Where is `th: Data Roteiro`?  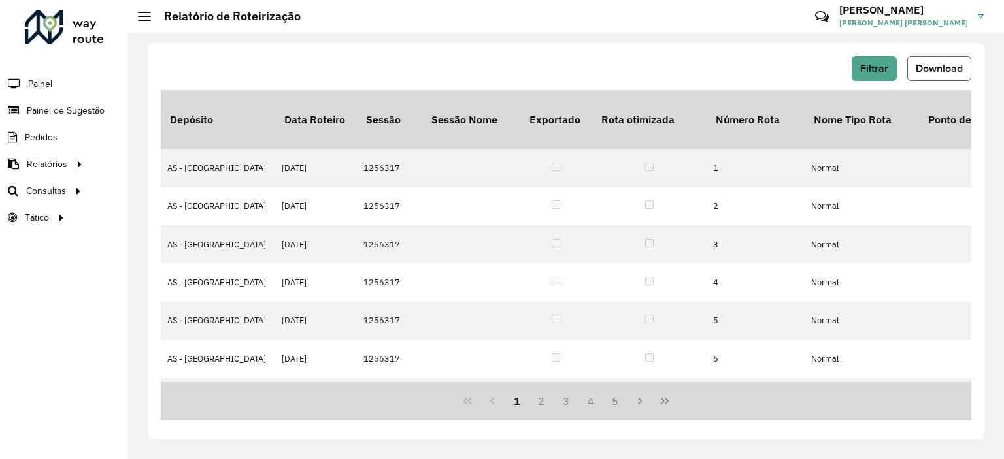
th: Data Roteiro is located at coordinates (316, 120).